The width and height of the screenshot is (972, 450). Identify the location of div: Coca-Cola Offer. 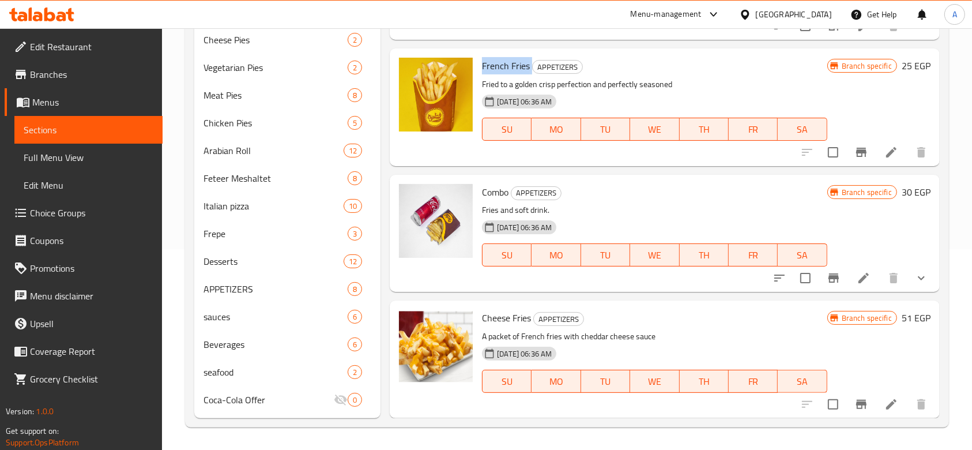
(269, 400).